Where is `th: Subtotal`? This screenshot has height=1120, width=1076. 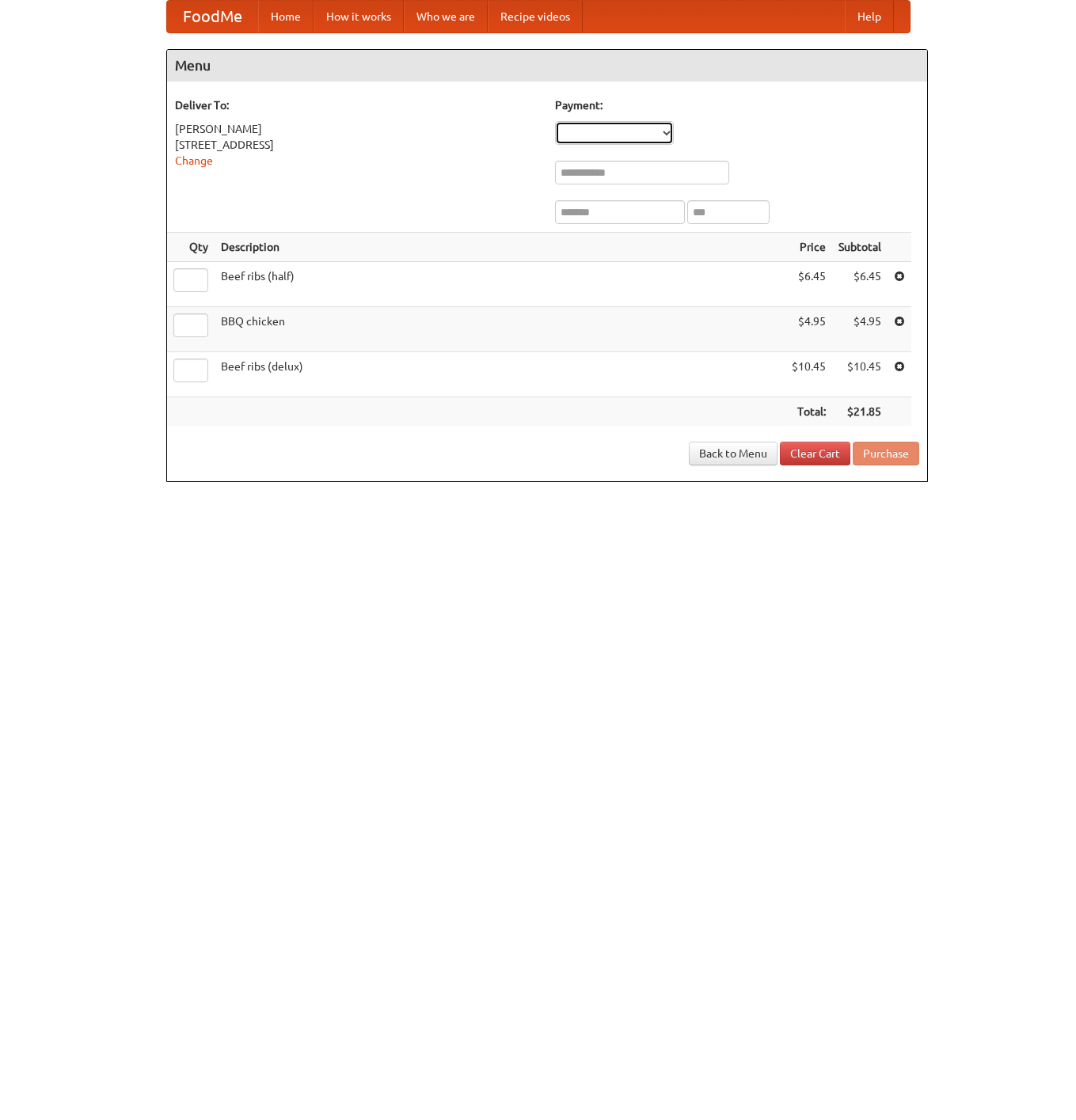 th: Subtotal is located at coordinates (859, 247).